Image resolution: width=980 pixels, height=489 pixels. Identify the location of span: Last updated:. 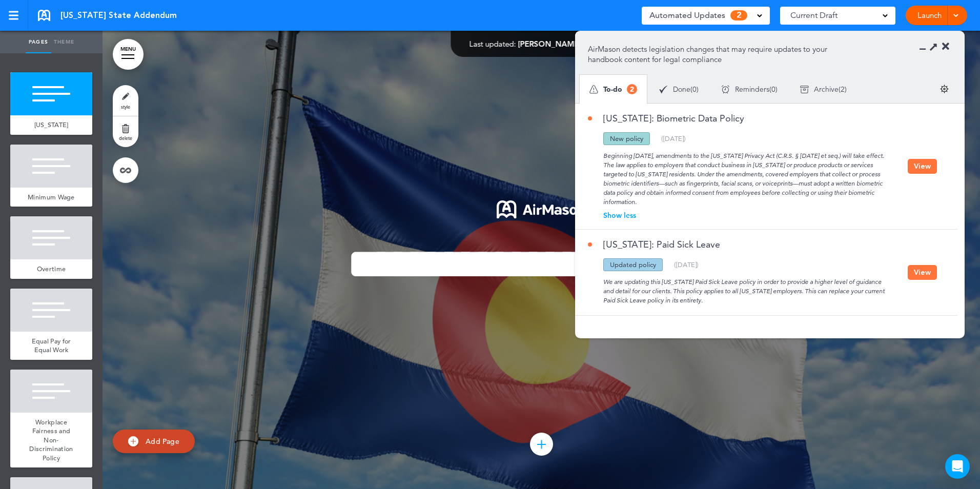
(493, 44).